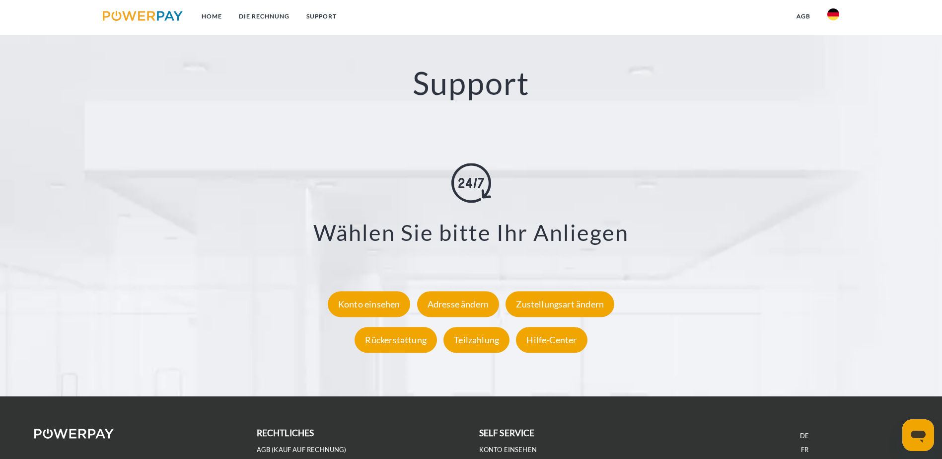 This screenshot has width=942, height=459. What do you see at coordinates (301, 449) in the screenshot?
I see `a: AGB (Kauf auf Rechnung)` at bounding box center [301, 449].